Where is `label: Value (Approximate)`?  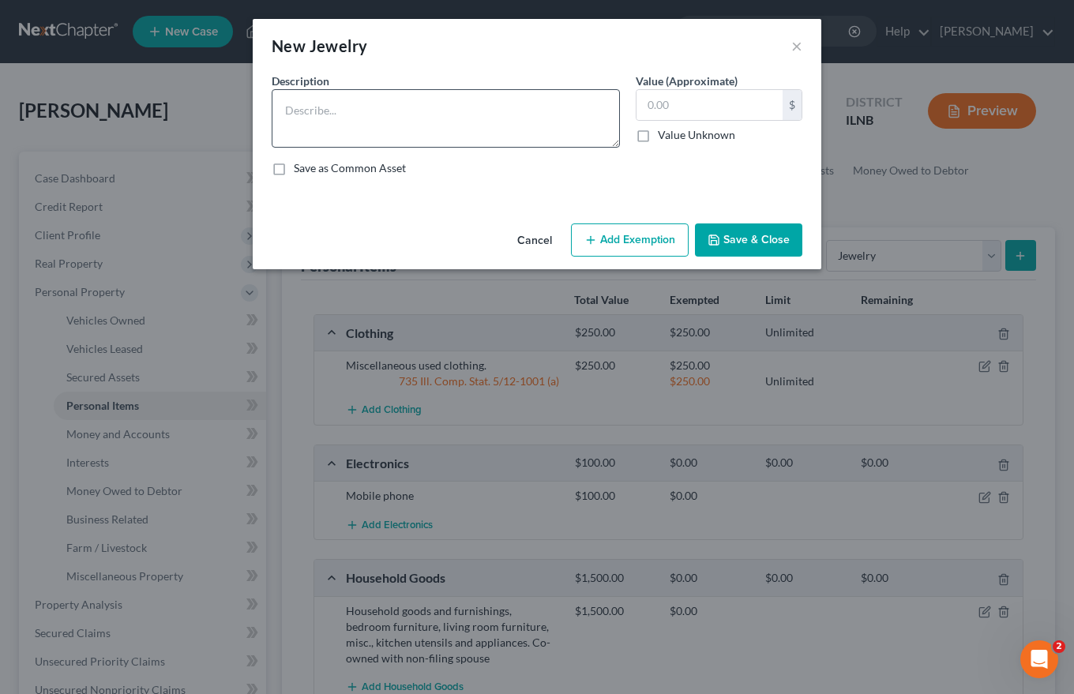
label: Value (Approximate) is located at coordinates (686, 81).